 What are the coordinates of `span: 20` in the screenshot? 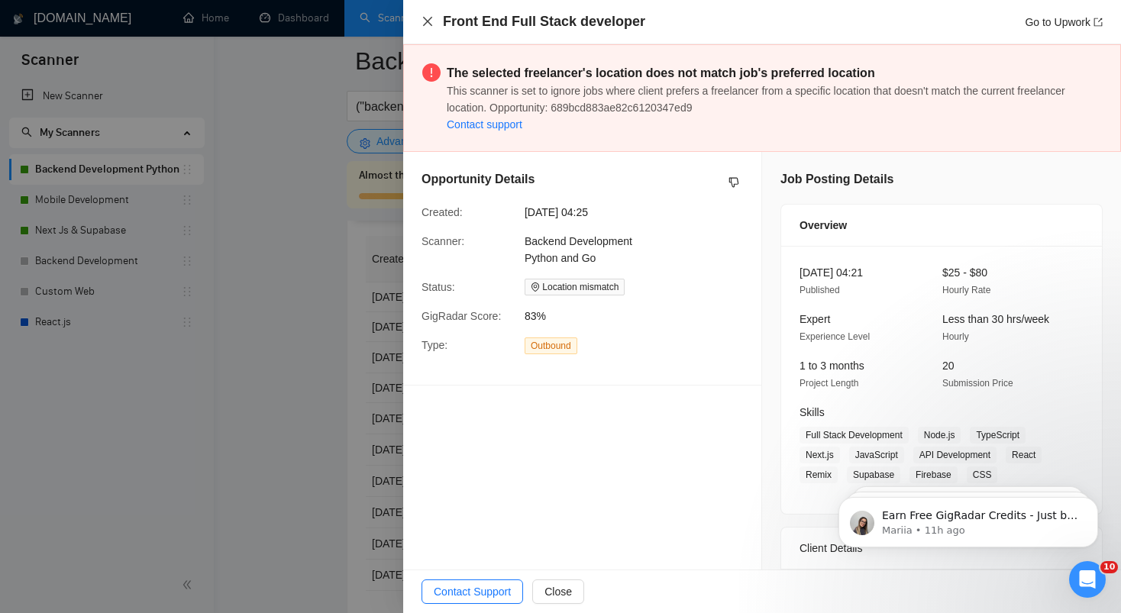 It's located at (948, 366).